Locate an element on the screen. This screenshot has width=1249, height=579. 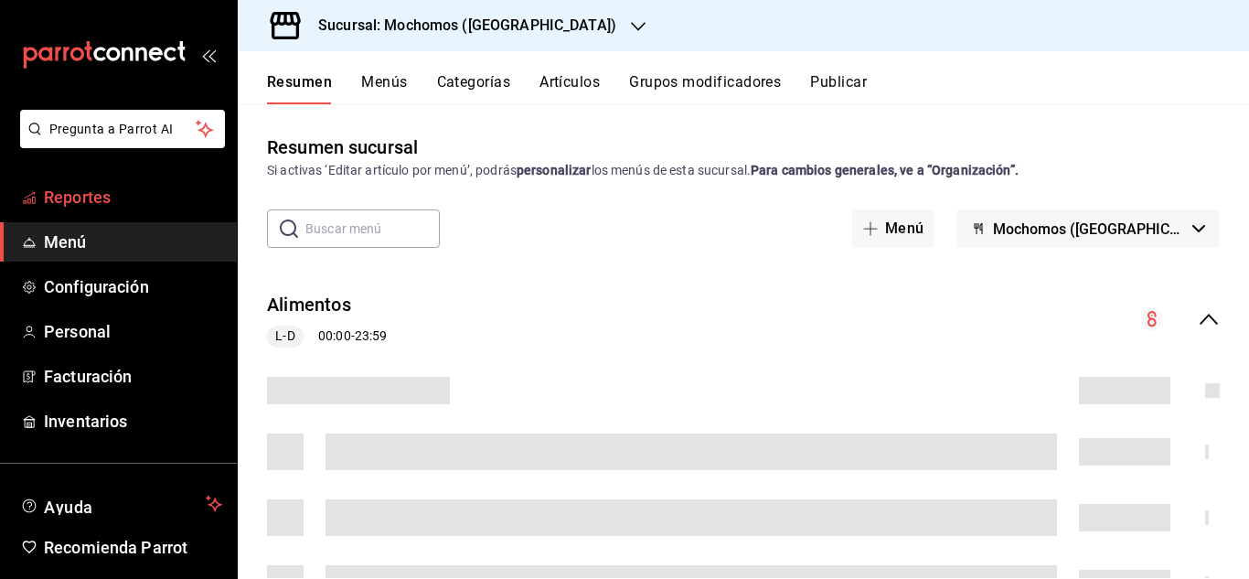
span: Menú is located at coordinates (133, 241).